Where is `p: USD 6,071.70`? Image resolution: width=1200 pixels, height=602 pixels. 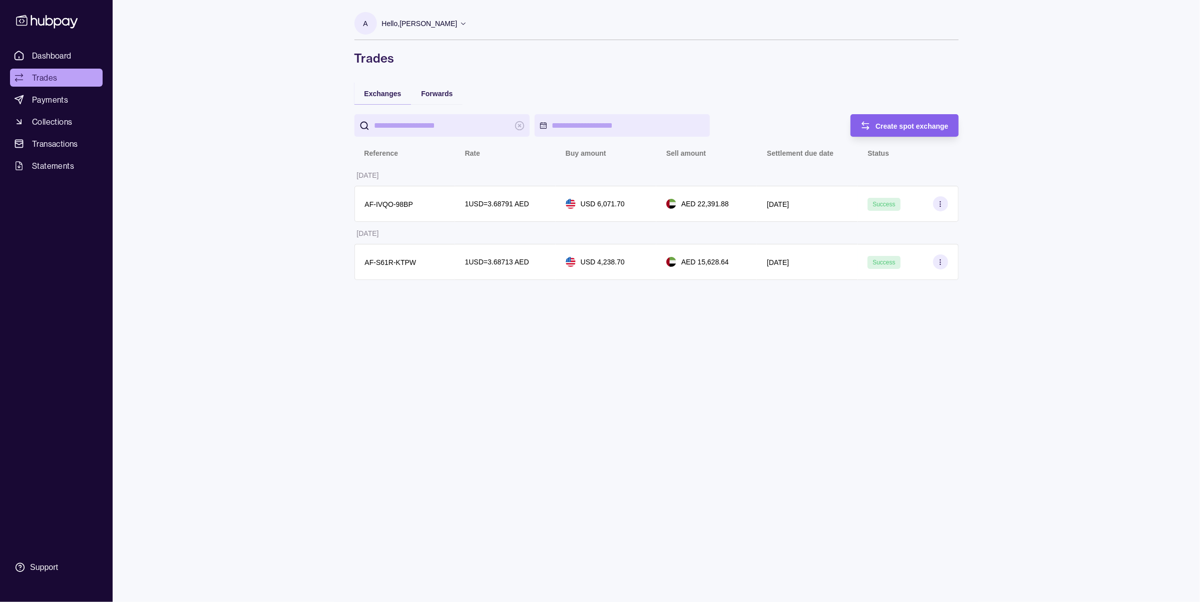 p: USD 6,071.70 is located at coordinates (603, 204).